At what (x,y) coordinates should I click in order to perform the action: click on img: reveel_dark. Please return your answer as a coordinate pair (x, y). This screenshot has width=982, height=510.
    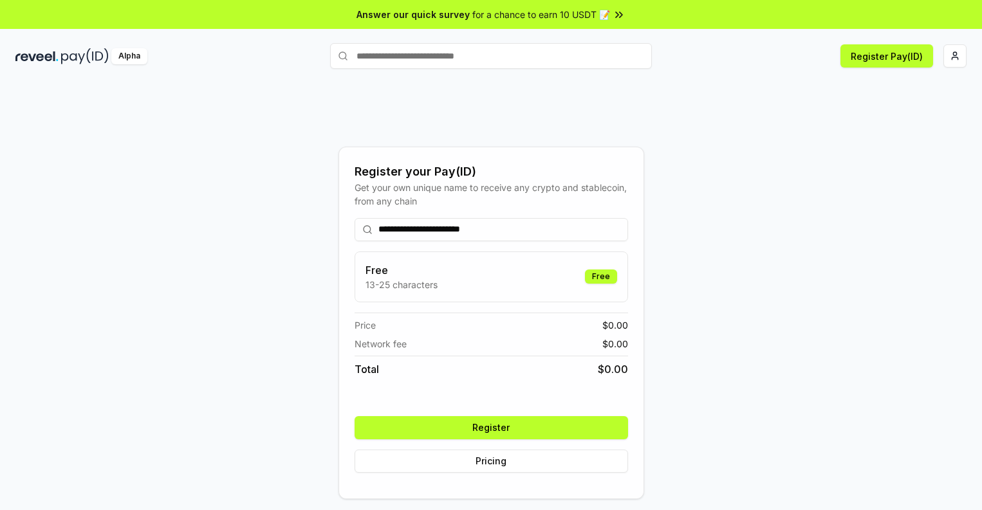
    Looking at the image, I should click on (37, 56).